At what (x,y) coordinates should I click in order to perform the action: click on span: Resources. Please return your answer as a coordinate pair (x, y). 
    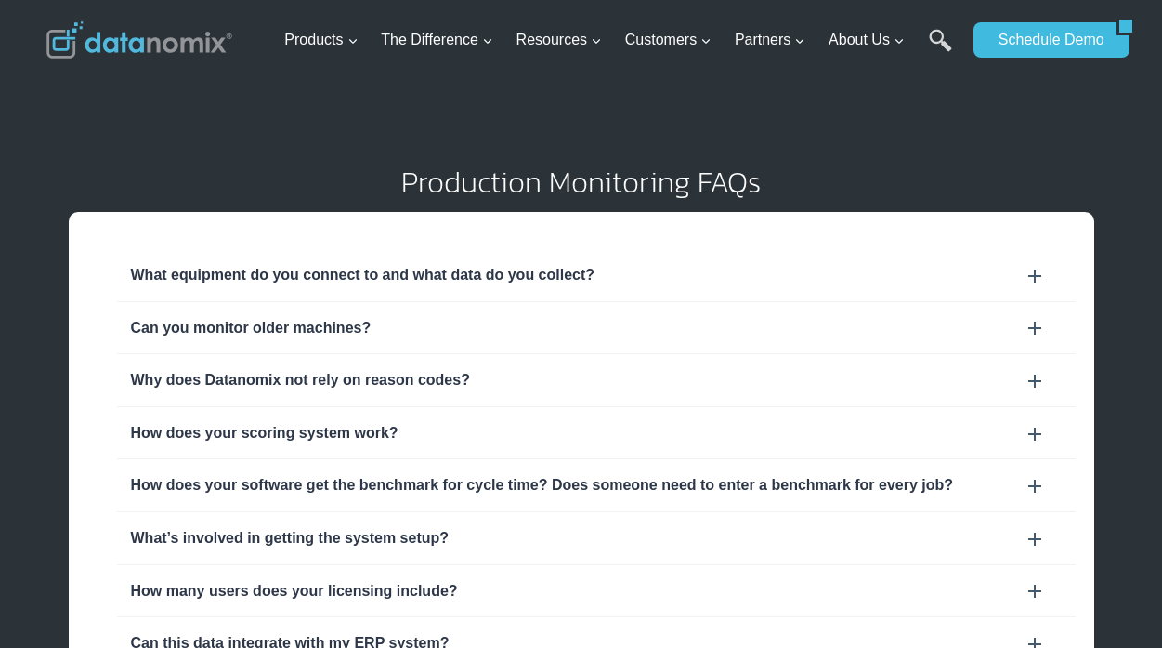
    Looking at the image, I should click on (559, 40).